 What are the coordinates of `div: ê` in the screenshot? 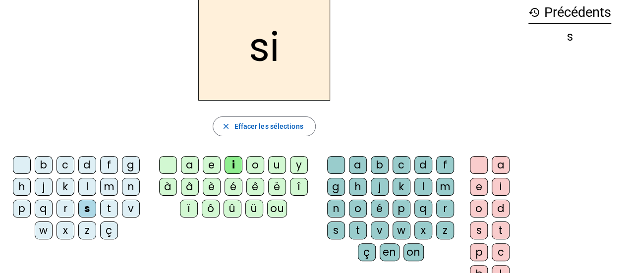 It's located at (255, 187).